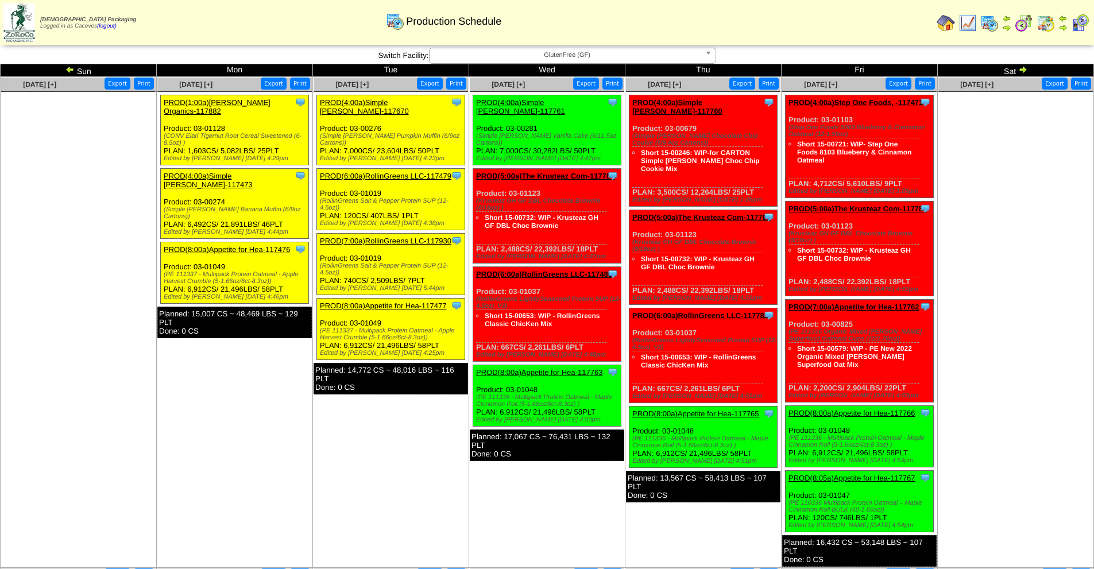 The image size is (1094, 569). I want to click on img: arrowleft.gif, so click(70, 69).